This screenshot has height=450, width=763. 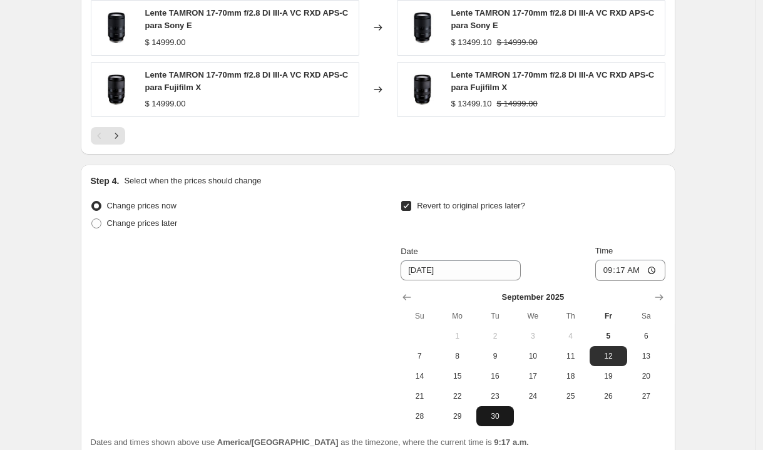 What do you see at coordinates (457, 336) in the screenshot?
I see `button: Monday September 1 2025` at bounding box center [457, 336].